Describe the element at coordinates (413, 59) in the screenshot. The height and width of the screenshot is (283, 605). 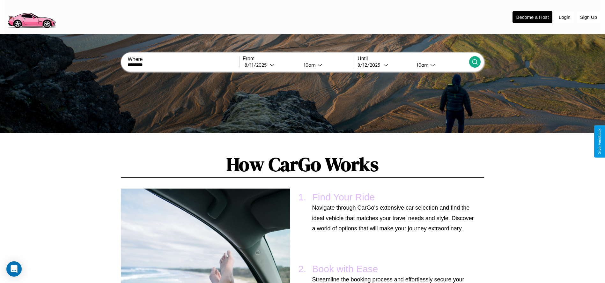
I see `label: Until` at that location.